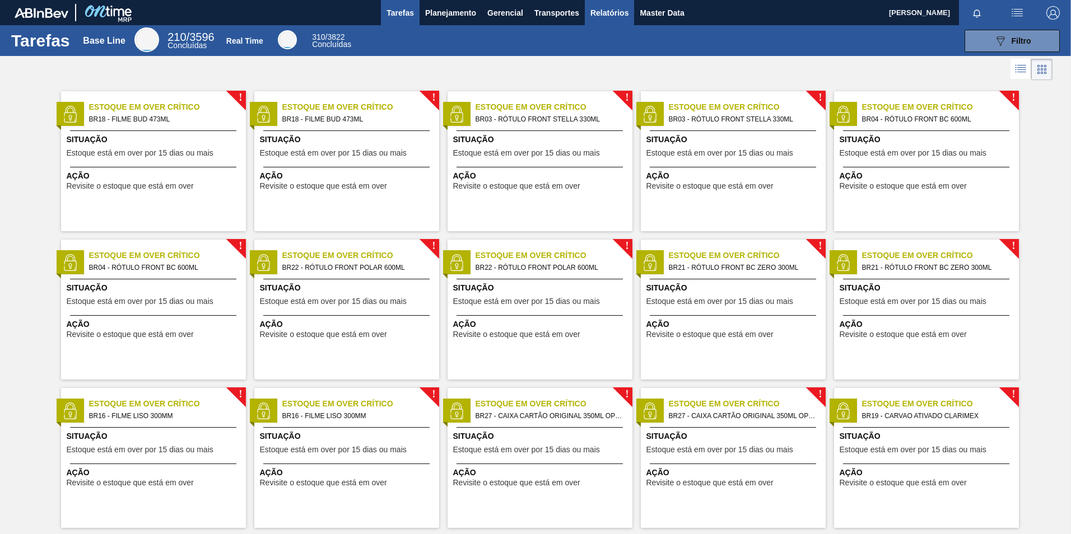 The width and height of the screenshot is (1071, 534). I want to click on button: Filtro, so click(1012, 41).